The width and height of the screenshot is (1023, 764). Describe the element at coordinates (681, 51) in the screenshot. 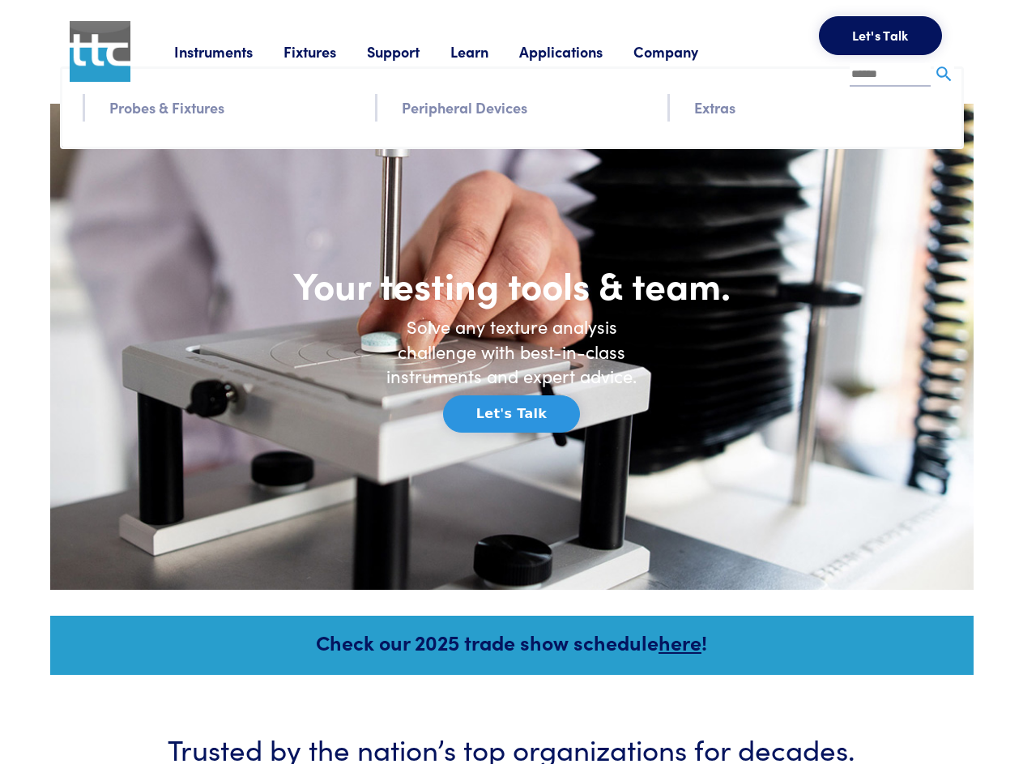

I see `a: Company` at that location.